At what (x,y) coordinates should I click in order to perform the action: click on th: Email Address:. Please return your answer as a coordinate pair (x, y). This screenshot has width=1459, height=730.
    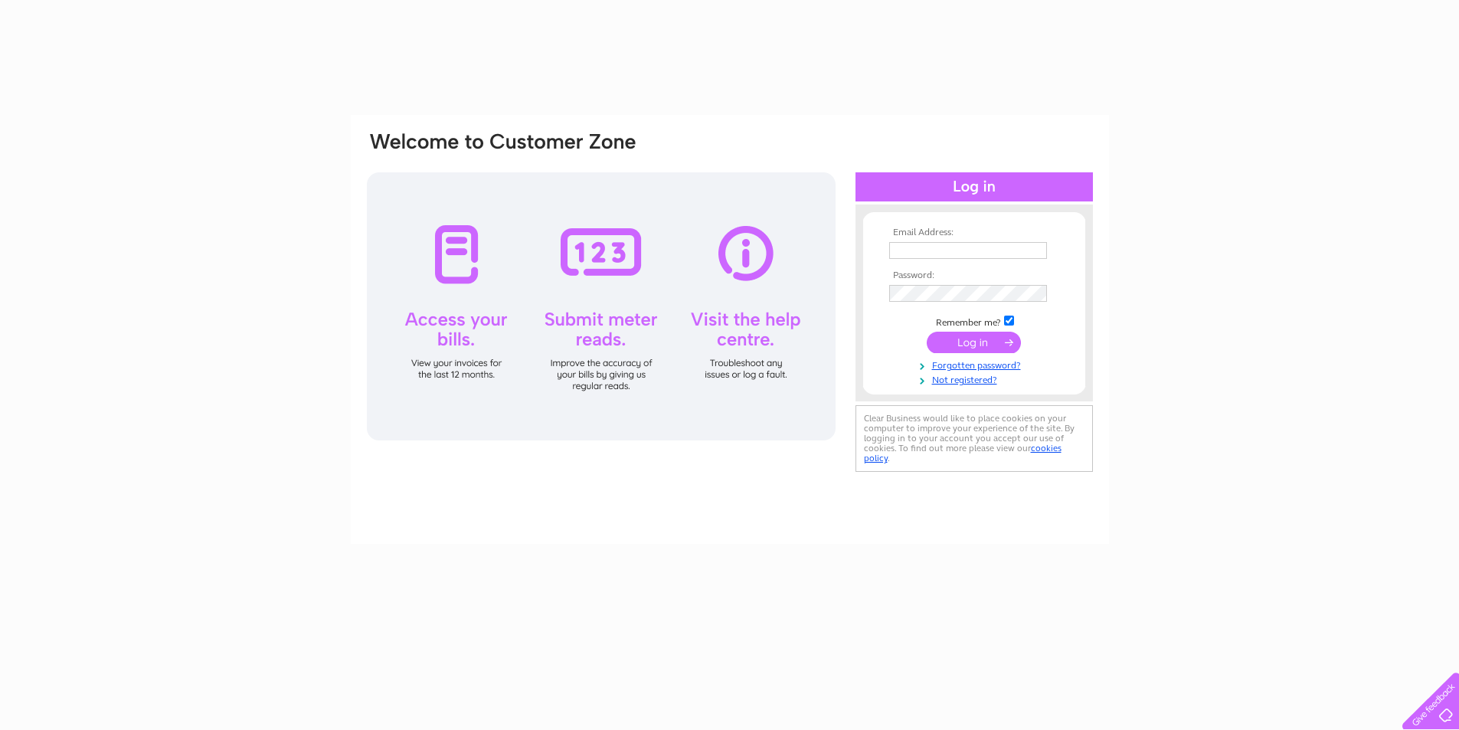
    Looking at the image, I should click on (974, 233).